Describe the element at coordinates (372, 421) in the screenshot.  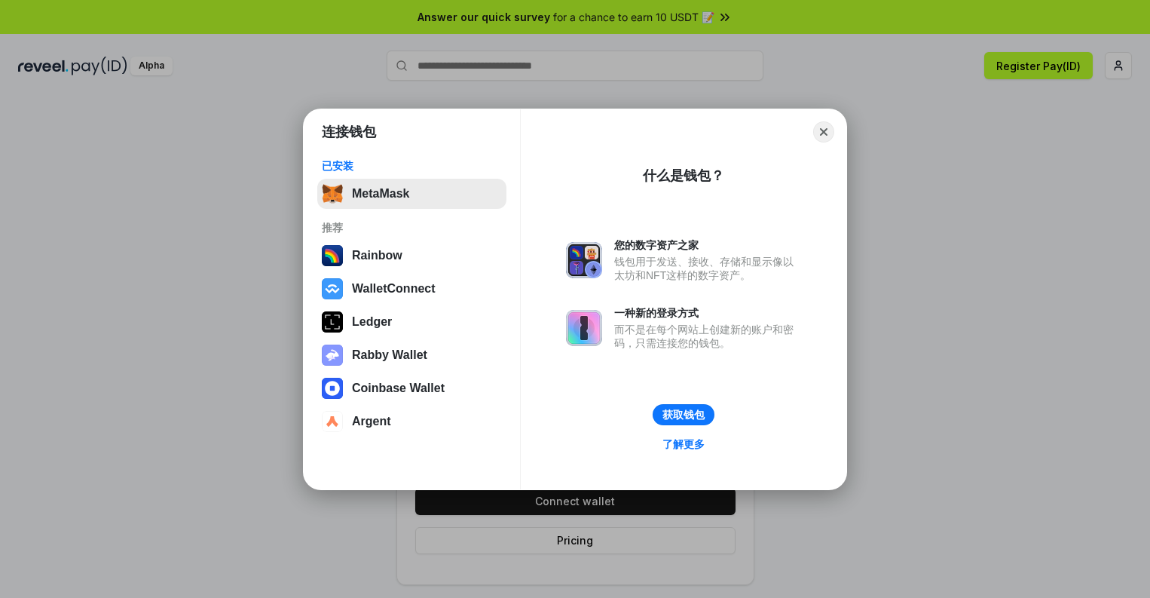
I see `div: Argent` at that location.